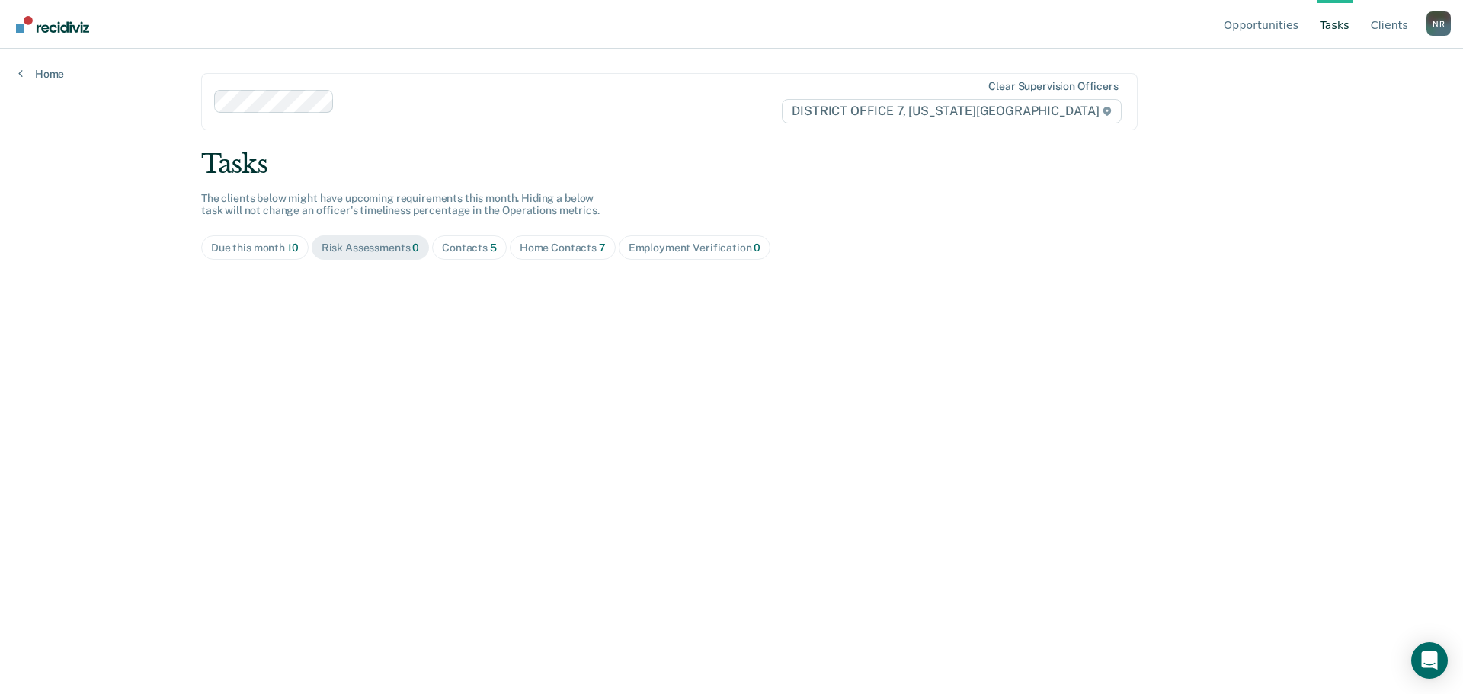 Image resolution: width=1463 pixels, height=694 pixels. What do you see at coordinates (370, 248) in the screenshot?
I see `div: Risk Assessments` at bounding box center [370, 248].